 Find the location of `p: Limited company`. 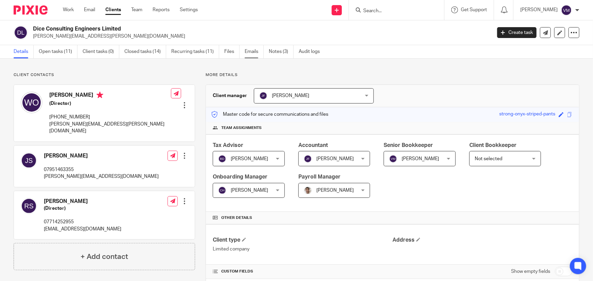

p: Limited company is located at coordinates (303, 250).